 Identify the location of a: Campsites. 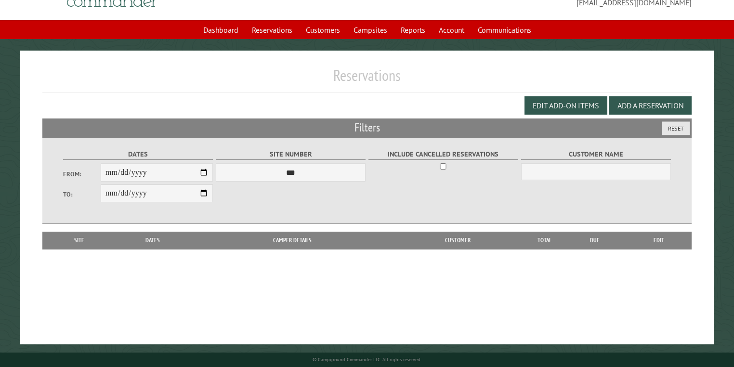
(370, 30).